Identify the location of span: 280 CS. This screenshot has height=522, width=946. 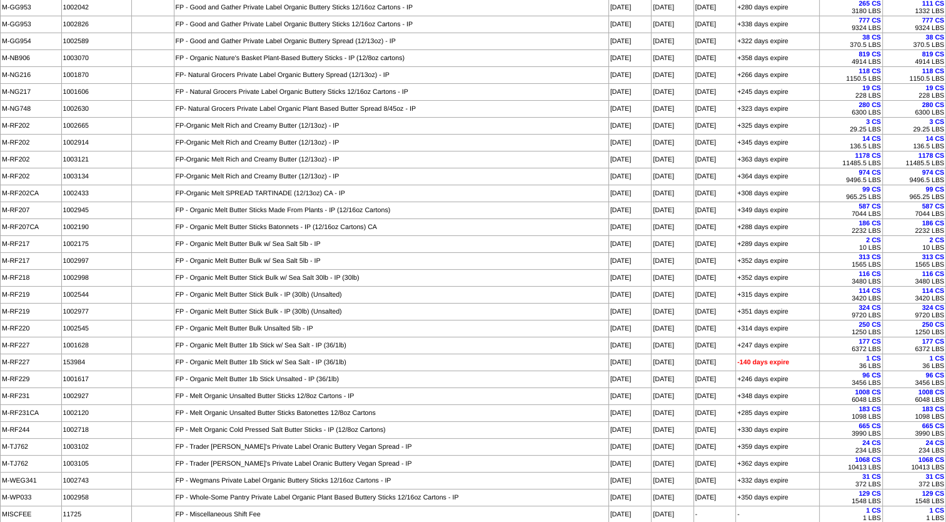
(933, 105).